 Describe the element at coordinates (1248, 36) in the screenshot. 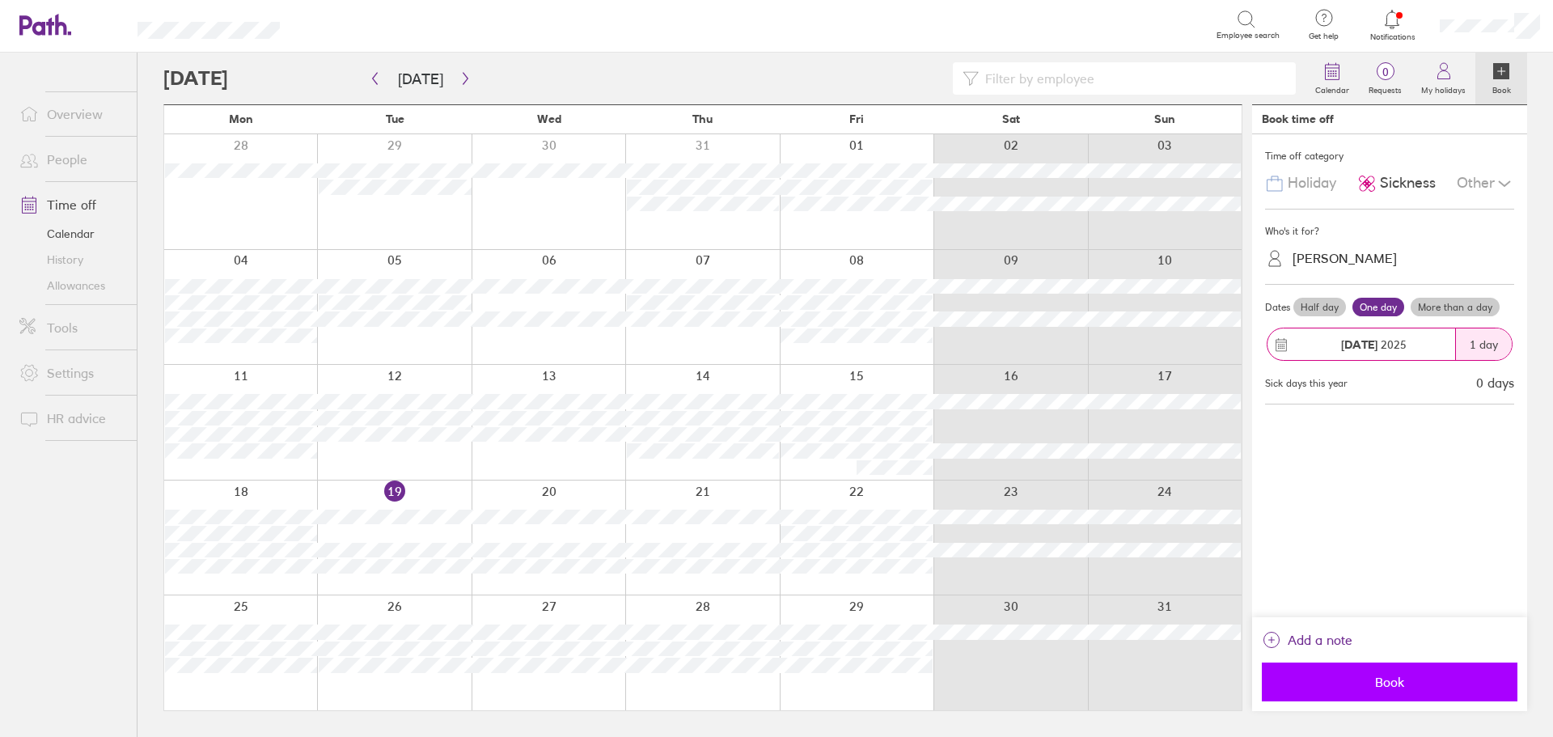

I see `span: Employee search` at that location.